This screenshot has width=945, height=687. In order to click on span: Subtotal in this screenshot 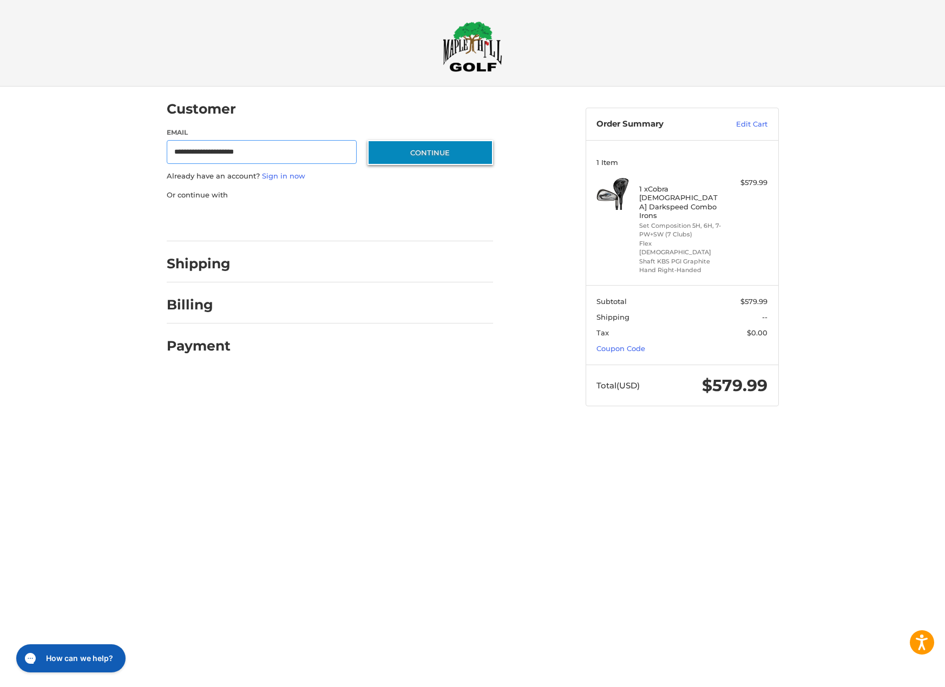, I will do `click(612, 301)`.